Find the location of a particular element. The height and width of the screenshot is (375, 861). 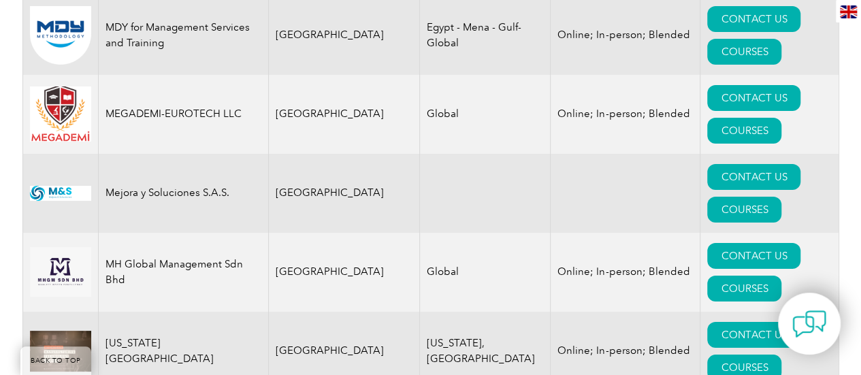

img: 54f63d3f-b34d-ef11-a316-002248944286-logo.jpg is located at coordinates (61, 272).